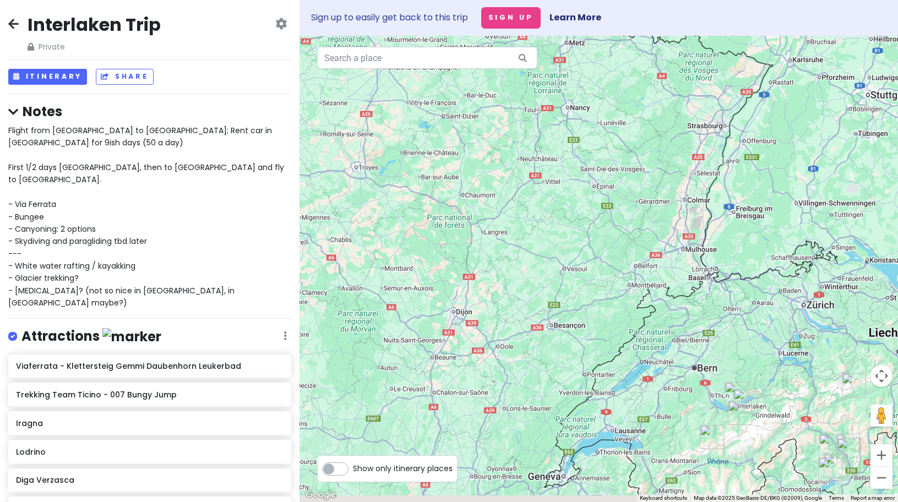  I want to click on button: Zoom out, so click(882, 478).